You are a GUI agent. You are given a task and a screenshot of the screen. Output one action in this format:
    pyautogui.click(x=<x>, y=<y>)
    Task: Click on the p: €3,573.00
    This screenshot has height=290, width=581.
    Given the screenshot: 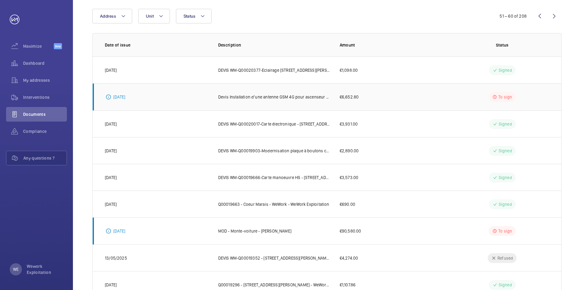 What is the action you would take?
    pyautogui.click(x=349, y=177)
    